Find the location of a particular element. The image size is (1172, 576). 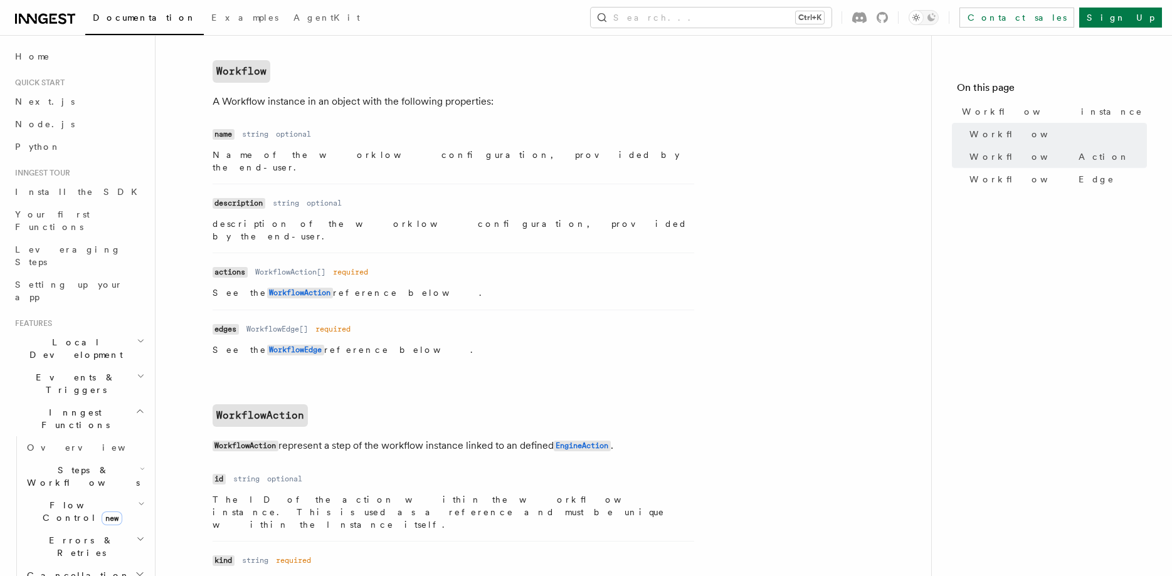

a: EngineAction is located at coordinates (582, 445).